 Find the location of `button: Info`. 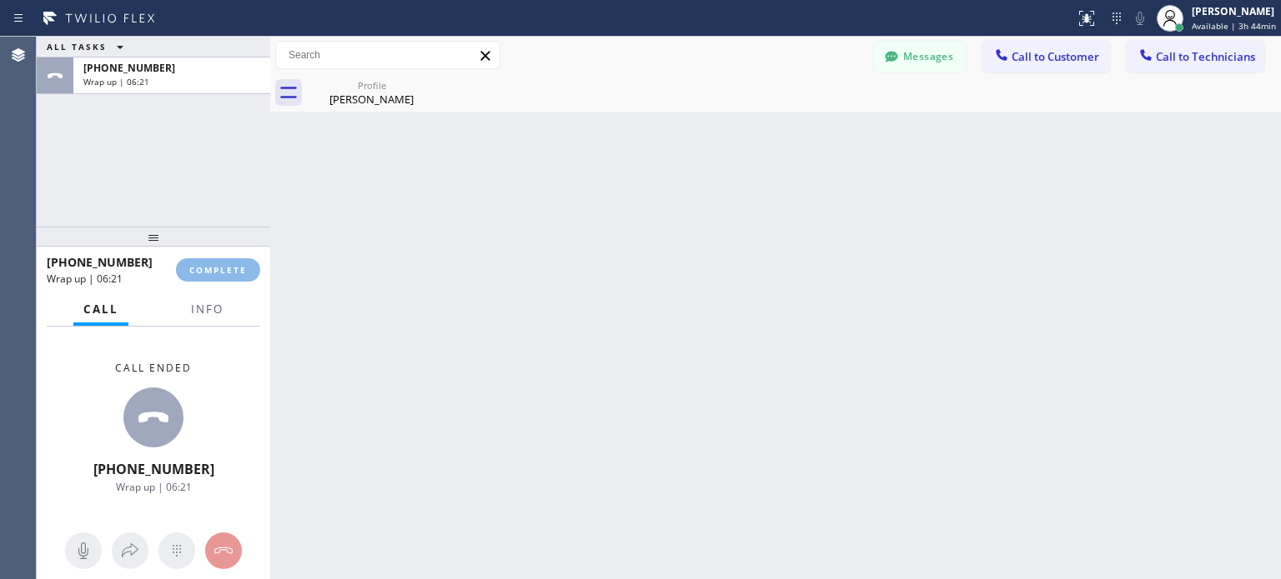

button: Info is located at coordinates (207, 309).